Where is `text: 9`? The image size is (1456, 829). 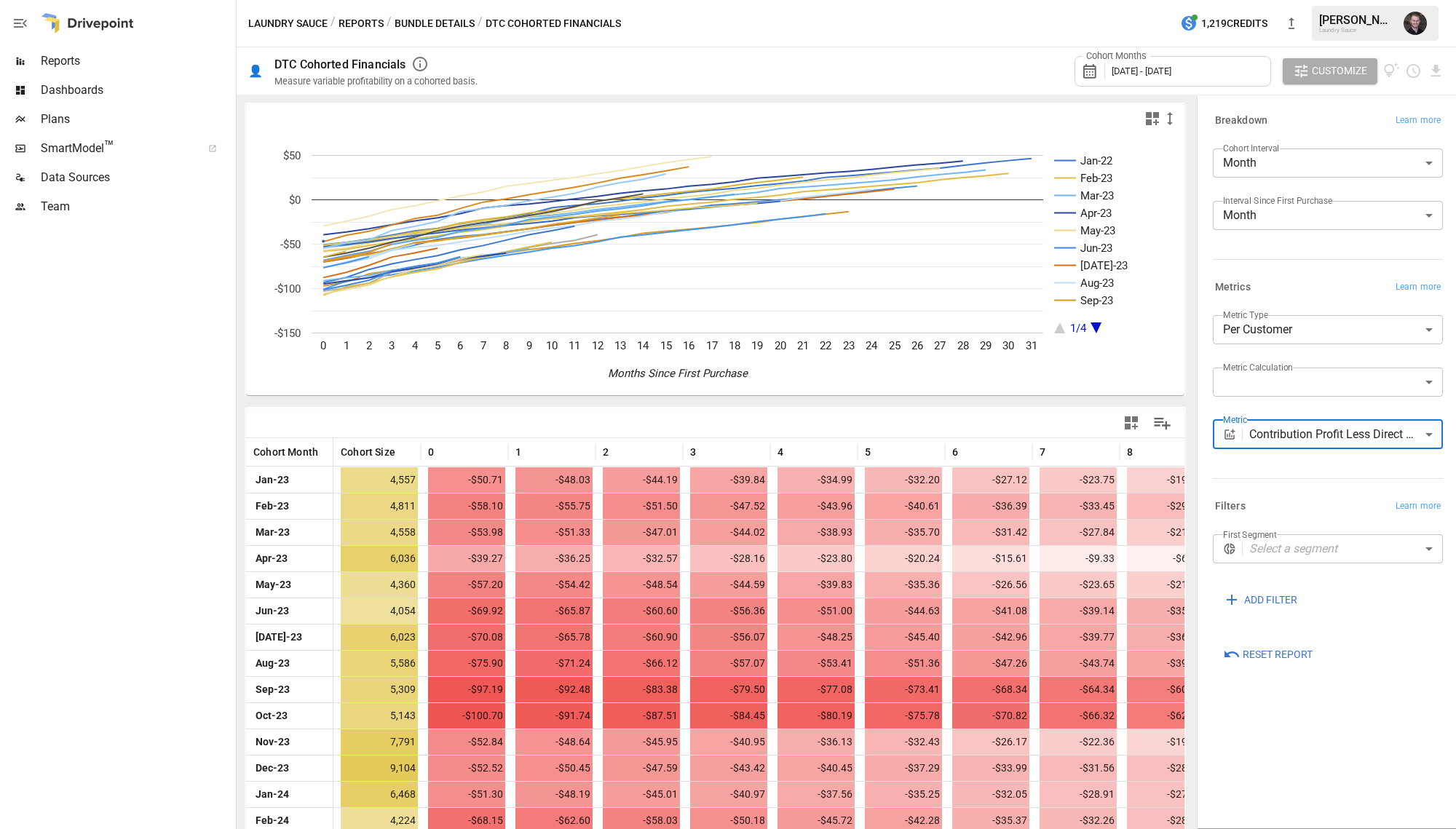
text: 9 is located at coordinates (529, 346).